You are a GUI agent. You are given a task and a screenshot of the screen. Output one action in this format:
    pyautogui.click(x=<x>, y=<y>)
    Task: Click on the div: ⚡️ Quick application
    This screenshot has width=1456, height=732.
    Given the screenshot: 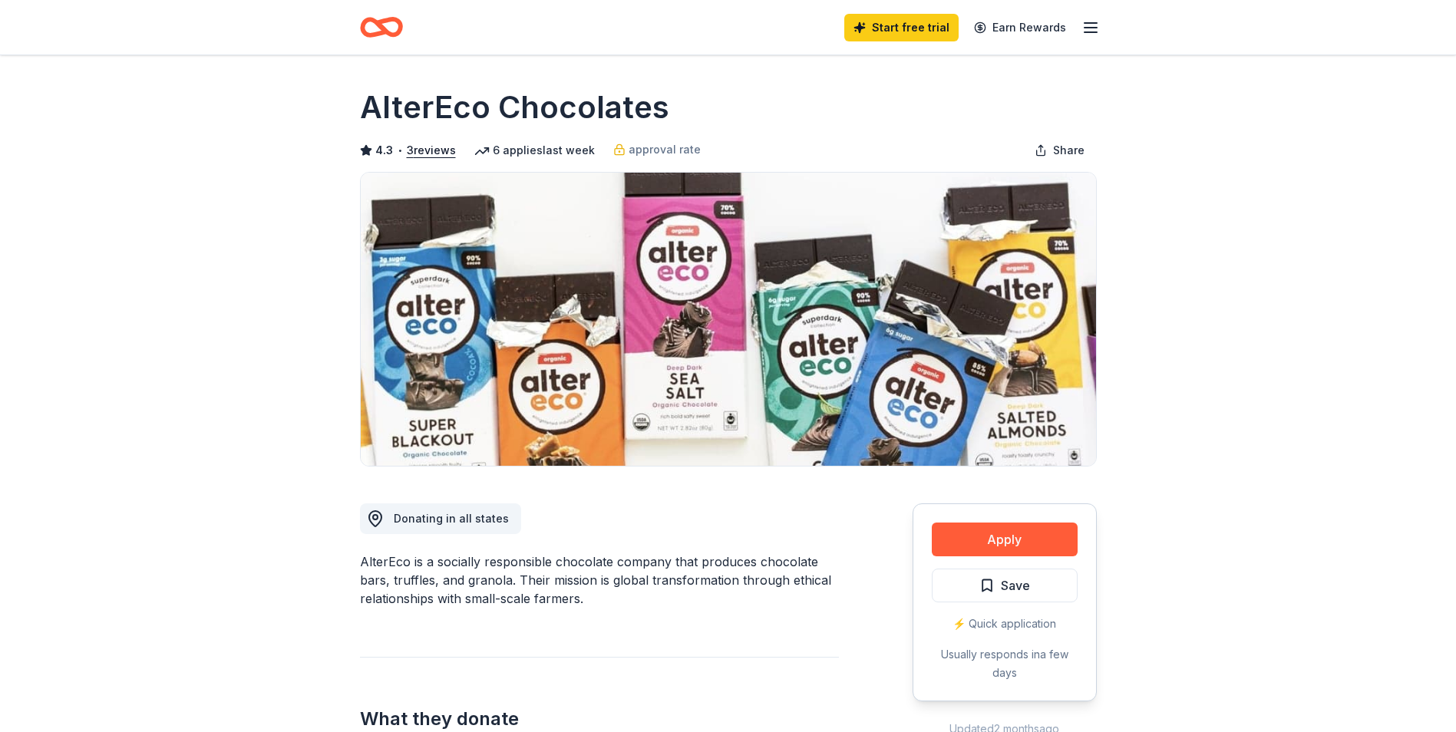 What is the action you would take?
    pyautogui.click(x=1005, y=624)
    